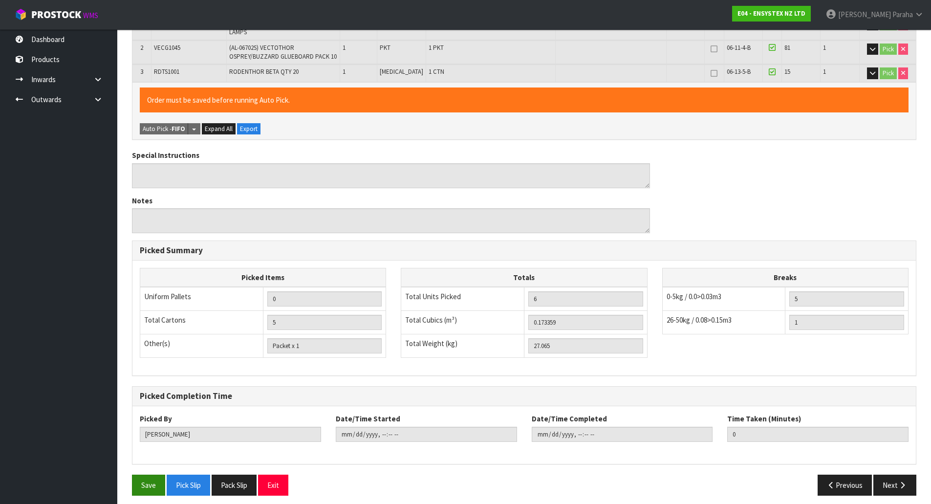 The height and width of the screenshot is (504, 931). I want to click on span: PKT, so click(385, 47).